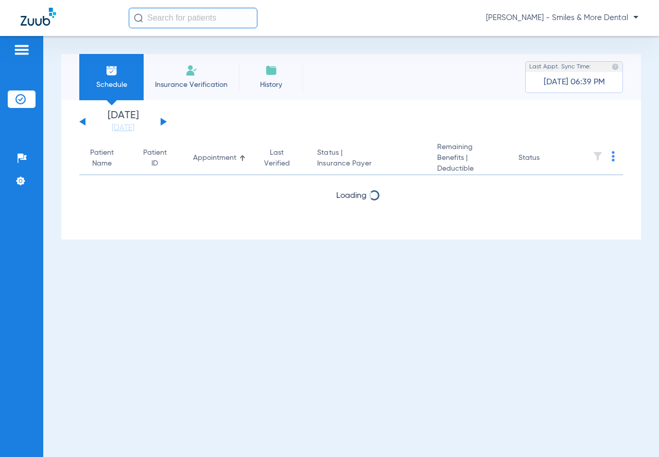 The width and height of the screenshot is (659, 457). What do you see at coordinates (22, 50) in the screenshot?
I see `img: hamburger-icon` at bounding box center [22, 50].